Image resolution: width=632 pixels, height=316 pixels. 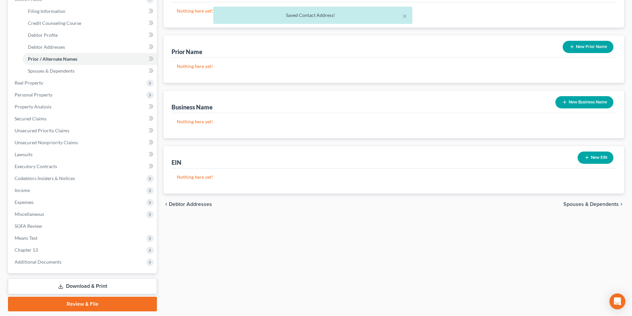 What do you see at coordinates (42, 130) in the screenshot?
I see `span: Unsecured Priority Claims` at bounding box center [42, 130].